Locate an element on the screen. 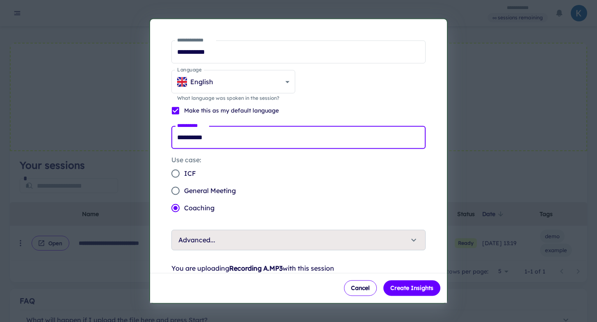 Image resolution: width=597 pixels, height=322 pixels. p: You are uploading with this session is located at coordinates (299, 268).